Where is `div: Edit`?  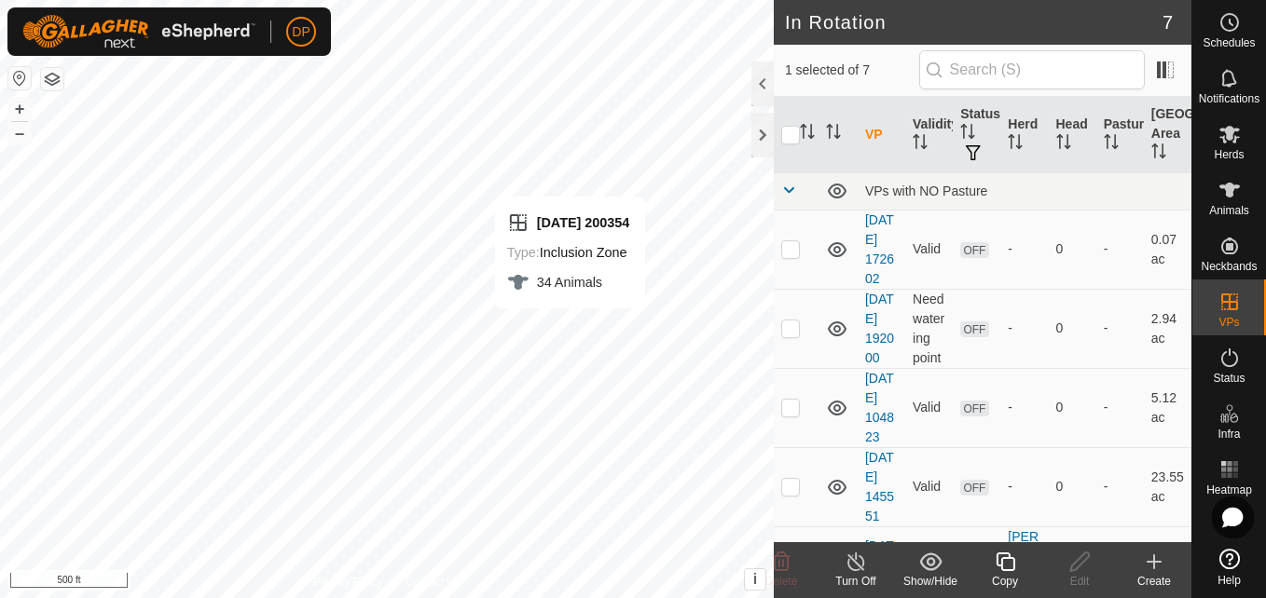
div: Edit is located at coordinates (1079, 582).